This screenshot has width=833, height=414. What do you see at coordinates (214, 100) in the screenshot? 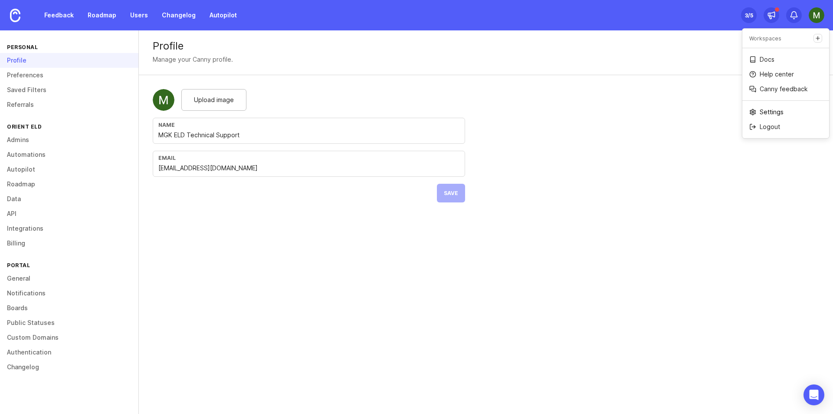
I see `span: Upload image` at bounding box center [214, 100].